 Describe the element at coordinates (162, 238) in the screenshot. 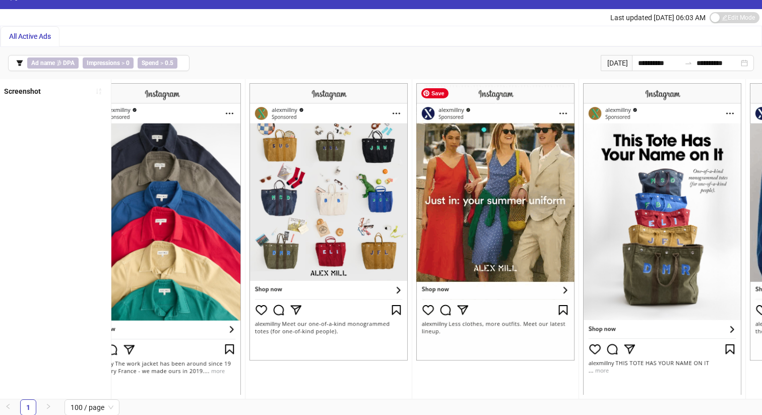

I see `img: Screenshot 120227598421350085` at that location.